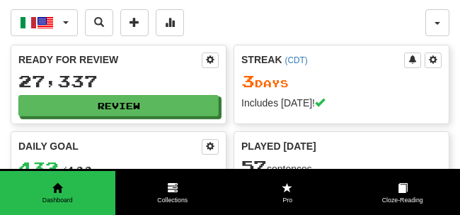 This screenshot has width=460, height=215. I want to click on button: More stats, so click(170, 23).